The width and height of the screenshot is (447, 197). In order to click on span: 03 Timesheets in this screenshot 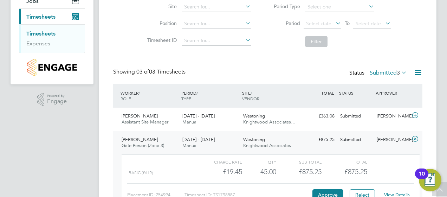, I will do `click(161, 72)`.